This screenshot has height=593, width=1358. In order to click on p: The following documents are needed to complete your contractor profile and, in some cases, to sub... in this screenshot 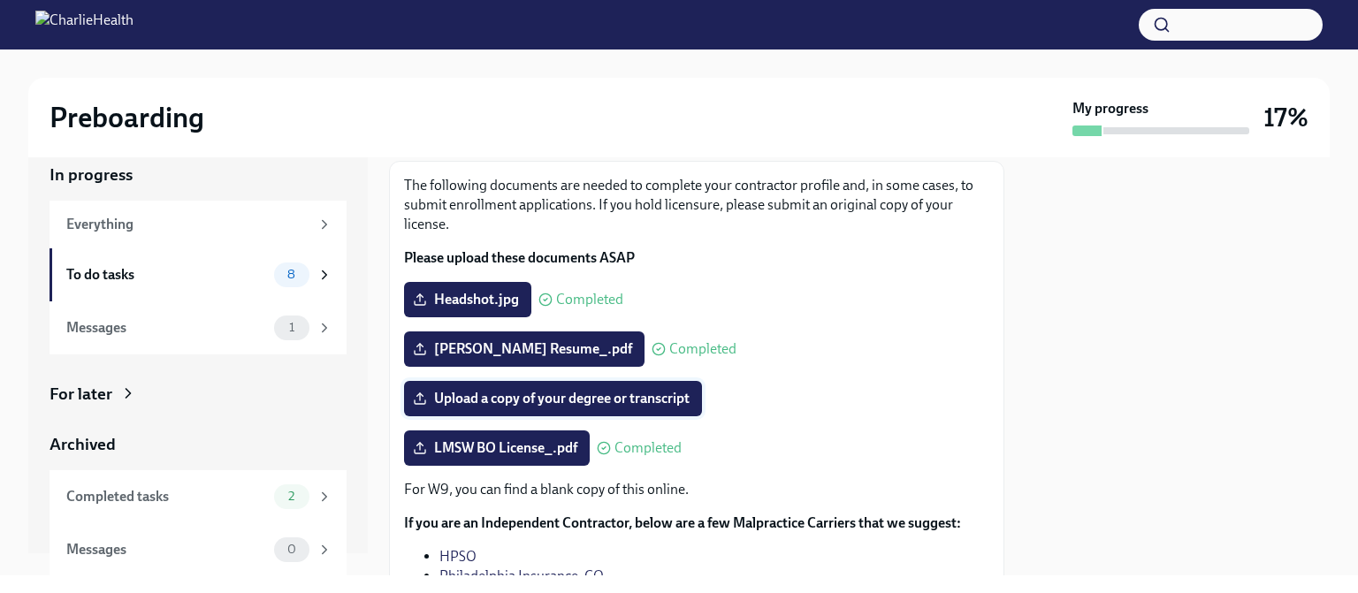, I will do `click(697, 205)`.